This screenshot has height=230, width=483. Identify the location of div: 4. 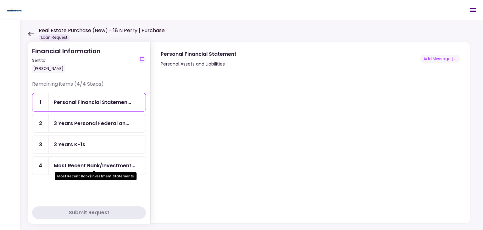
(41, 165).